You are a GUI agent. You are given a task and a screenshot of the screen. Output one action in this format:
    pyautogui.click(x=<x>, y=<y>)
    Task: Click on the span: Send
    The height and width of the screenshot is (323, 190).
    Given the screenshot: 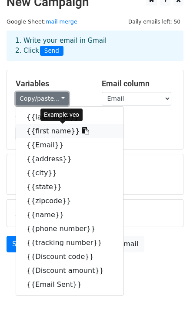 What is the action you would take?
    pyautogui.click(x=52, y=51)
    